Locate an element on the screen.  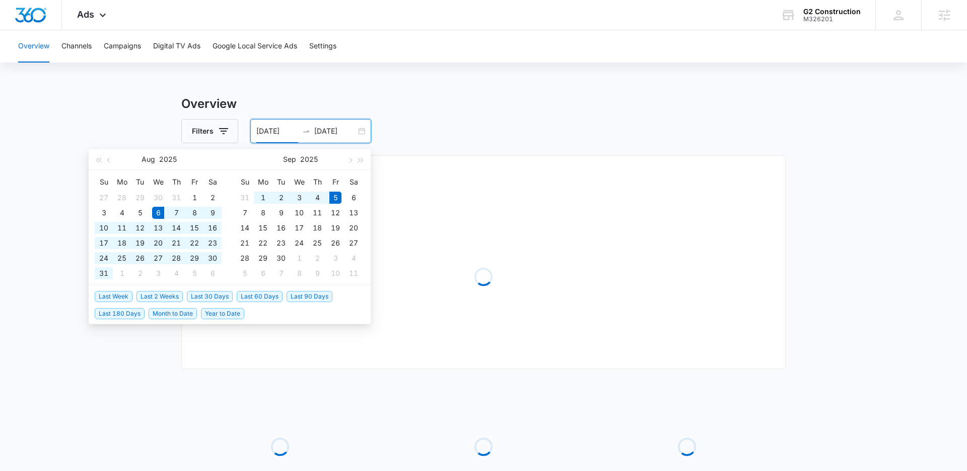
td: 2025-09-27 is located at coordinates (354, 243).